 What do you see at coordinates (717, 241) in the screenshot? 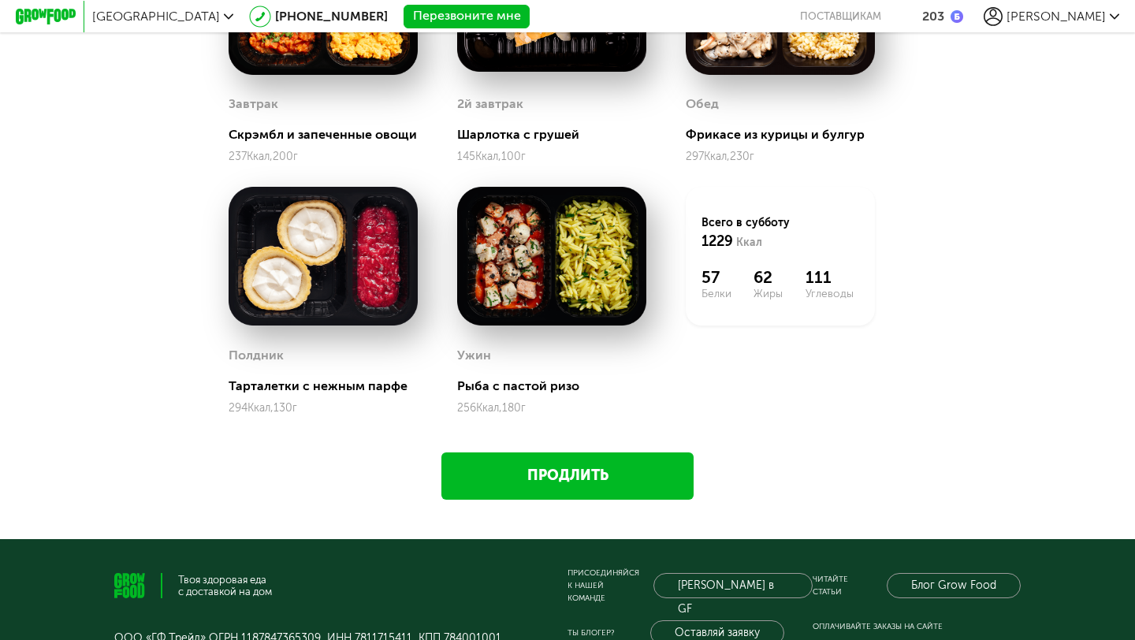
I see `span: 1229` at bounding box center [717, 241].